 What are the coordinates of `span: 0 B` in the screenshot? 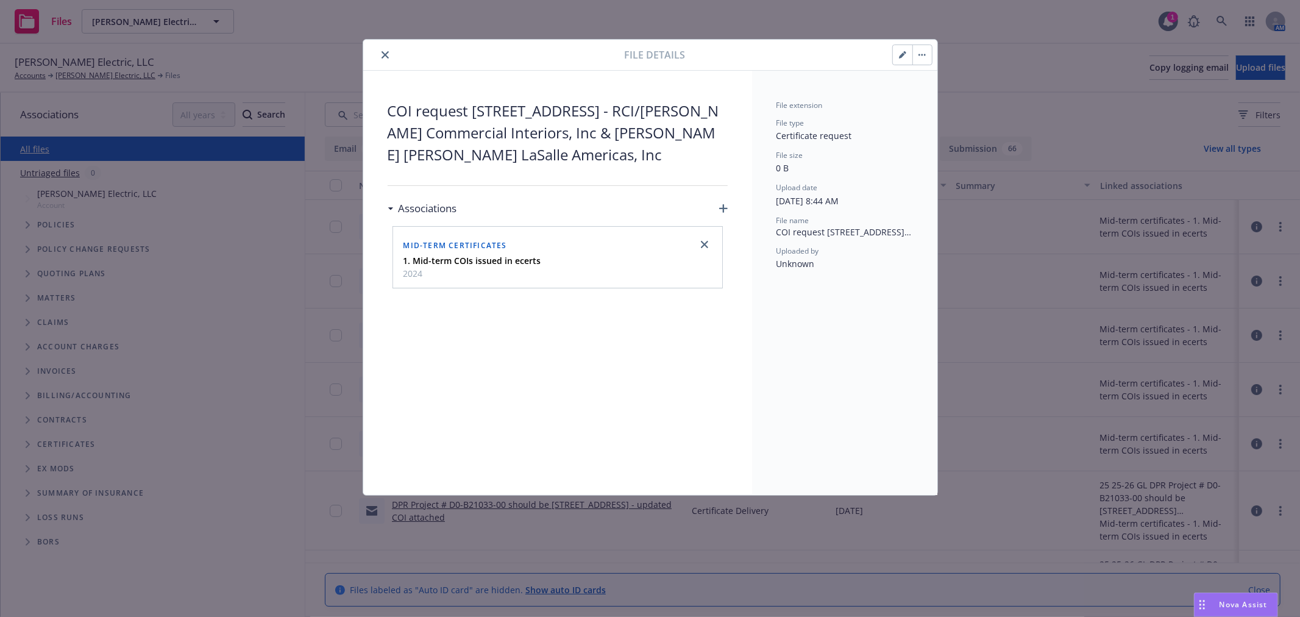 It's located at (782, 168).